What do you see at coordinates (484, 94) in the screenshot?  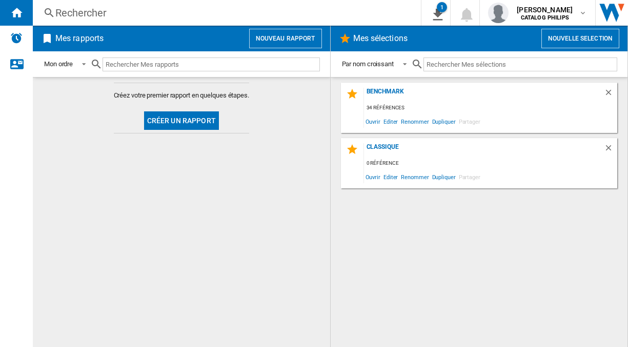 I see `div: Benchmark` at bounding box center [484, 94].